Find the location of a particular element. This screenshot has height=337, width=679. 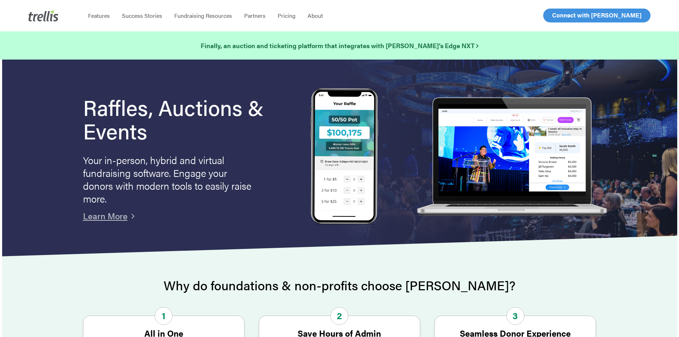

img: Trellis is located at coordinates (43, 16).